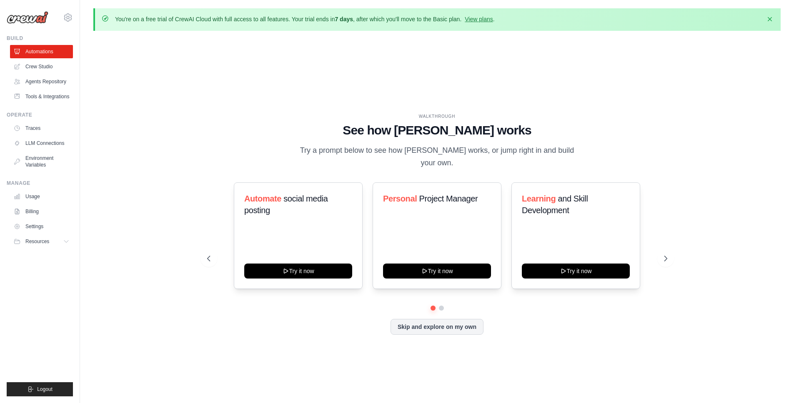 This screenshot has height=403, width=794. I want to click on a: Agents Repository, so click(41, 82).